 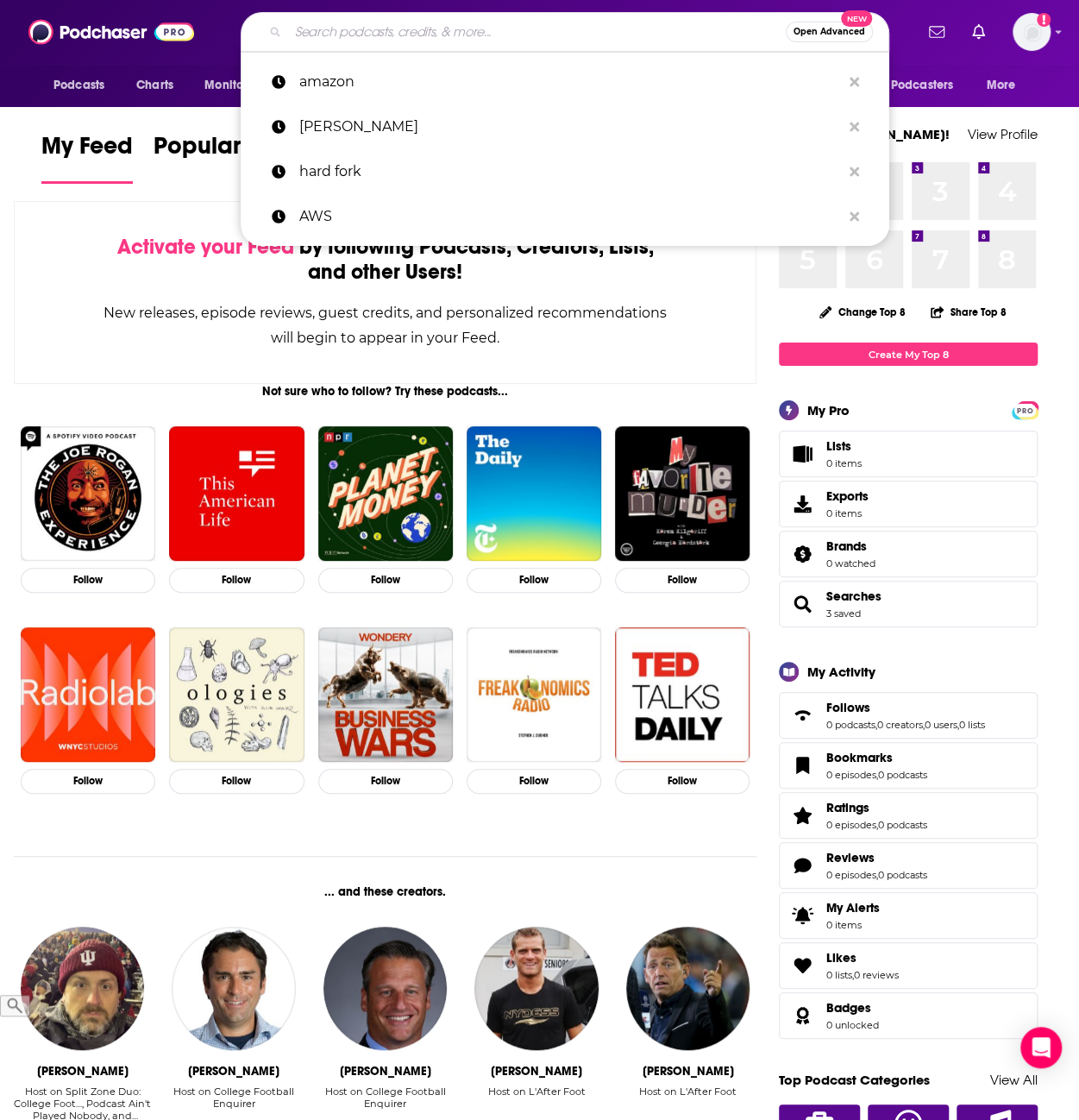 I want to click on a: The Daily, so click(x=534, y=493).